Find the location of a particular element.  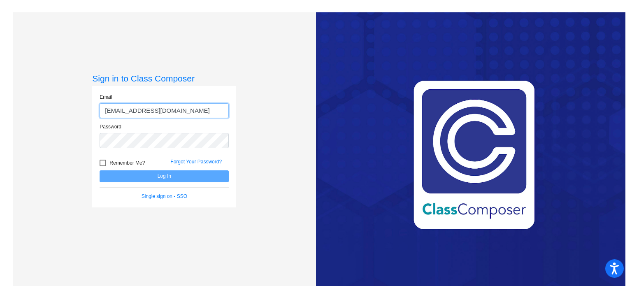

label: Email is located at coordinates (106, 97).